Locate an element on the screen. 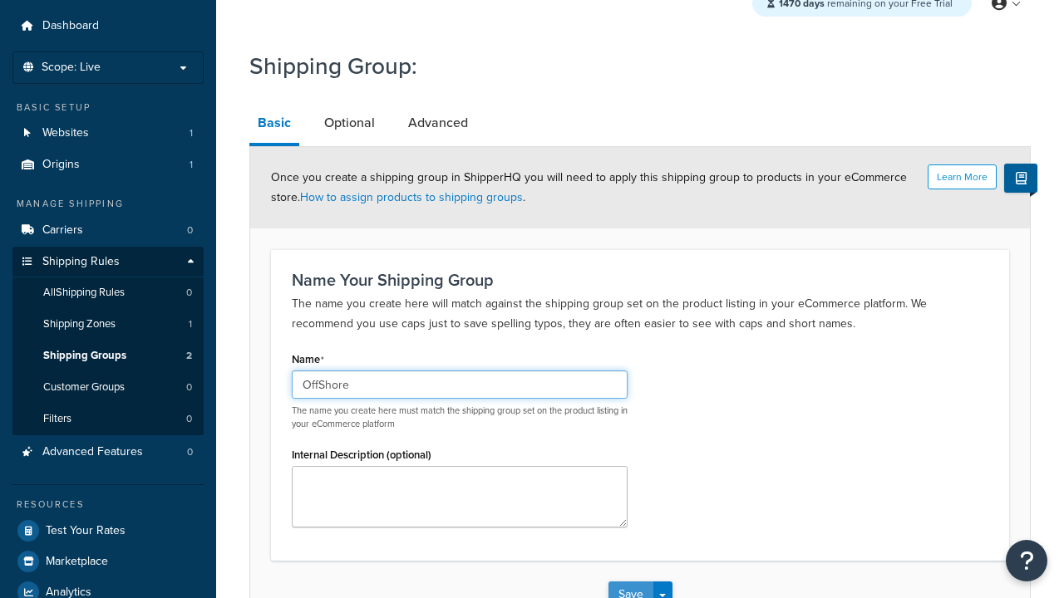 The image size is (1064, 598). a: AllShipping Rules0 is located at coordinates (108, 293).